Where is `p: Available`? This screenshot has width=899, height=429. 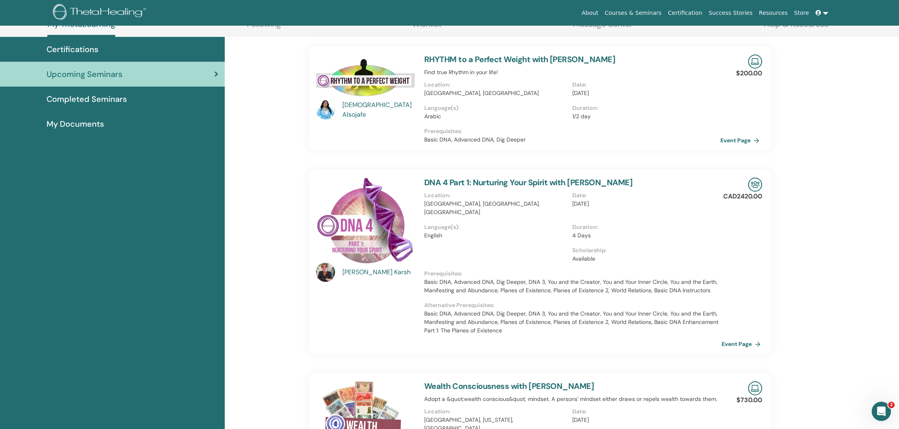
p: Available is located at coordinates (644, 259).